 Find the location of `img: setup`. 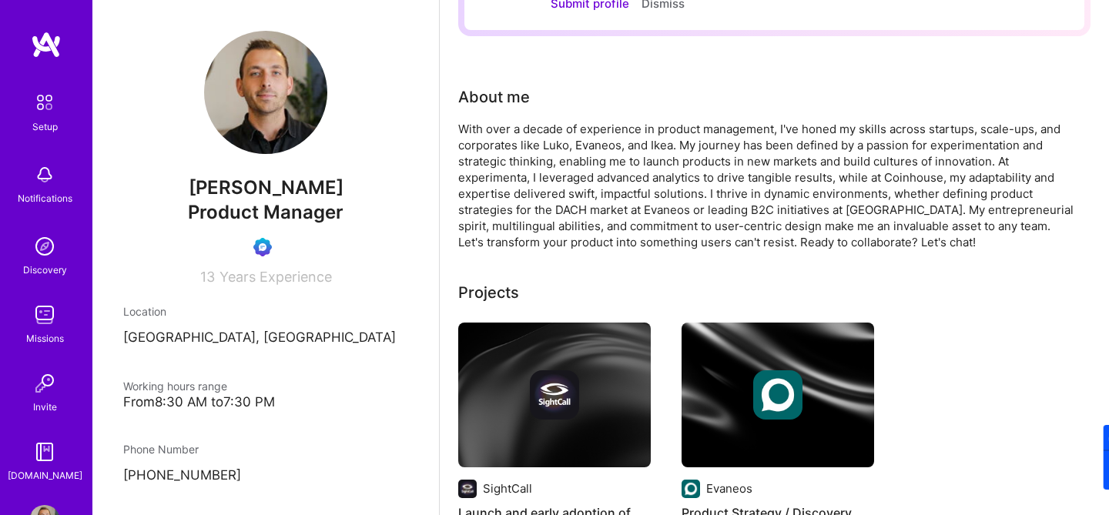

img: setup is located at coordinates (45, 102).